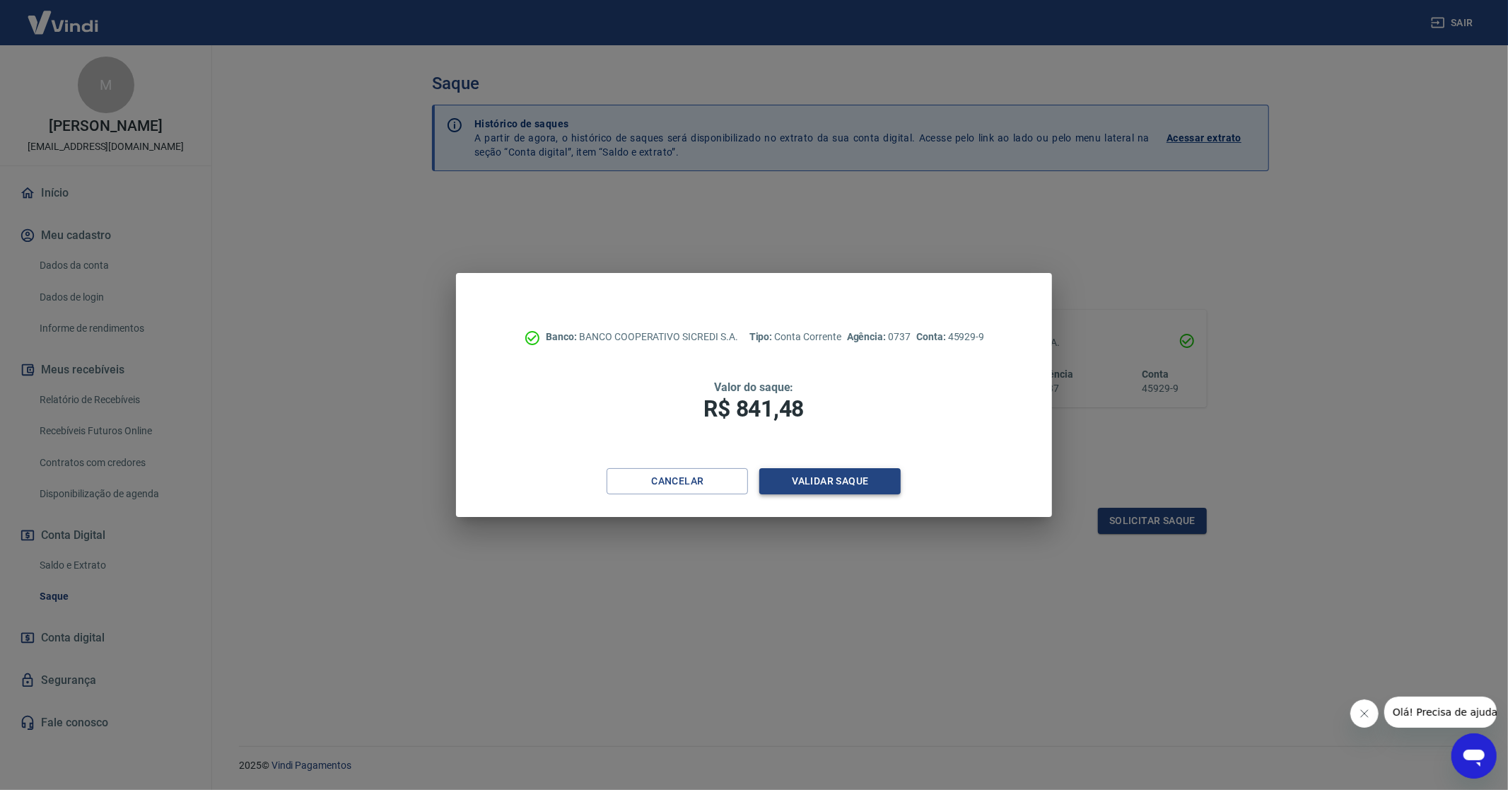 The image size is (1508, 790). Describe the element at coordinates (563, 336) in the screenshot. I see `span: Banco:` at that location.